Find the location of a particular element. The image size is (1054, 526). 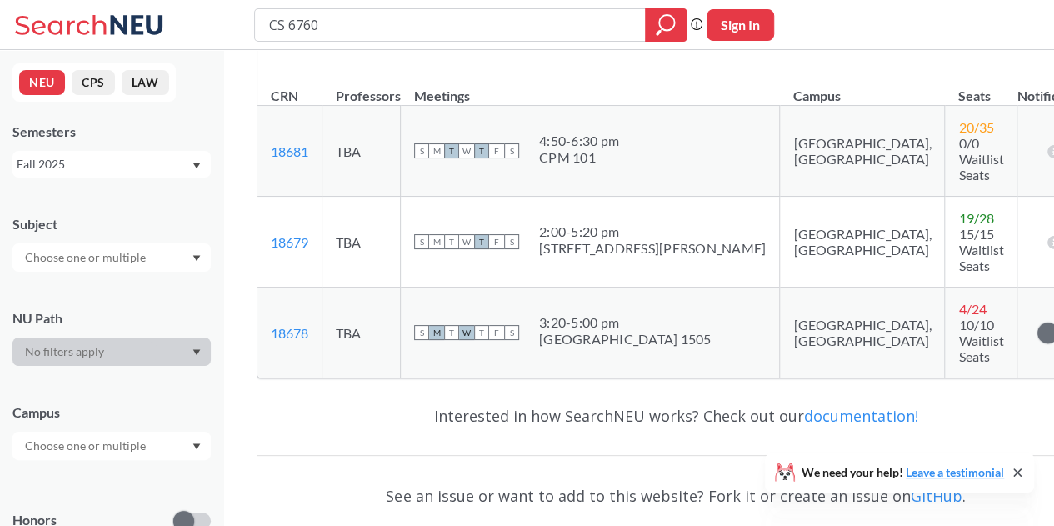

div: 4:50 - 6:30 pm is located at coordinates (579, 141).